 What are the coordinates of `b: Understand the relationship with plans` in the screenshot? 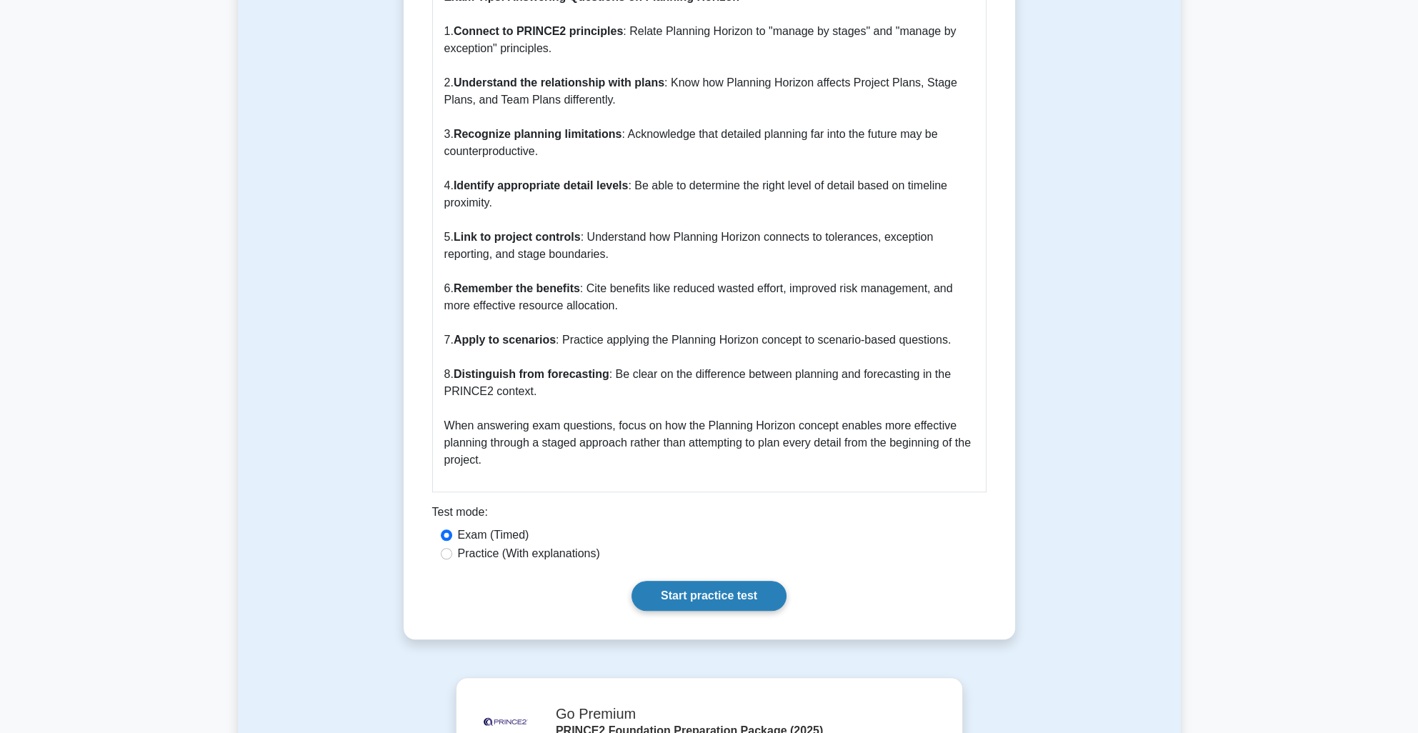 It's located at (559, 82).